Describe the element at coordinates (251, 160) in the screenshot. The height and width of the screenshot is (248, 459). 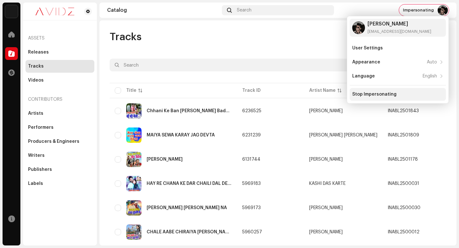
I see `span: 6131744` at that location.